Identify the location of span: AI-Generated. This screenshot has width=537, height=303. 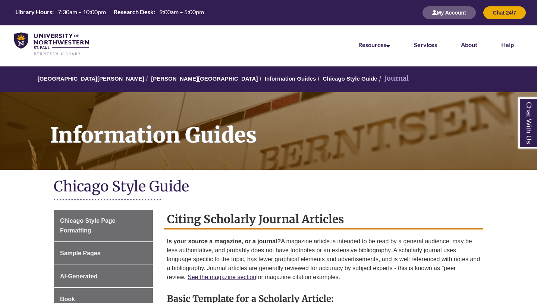
(79, 276).